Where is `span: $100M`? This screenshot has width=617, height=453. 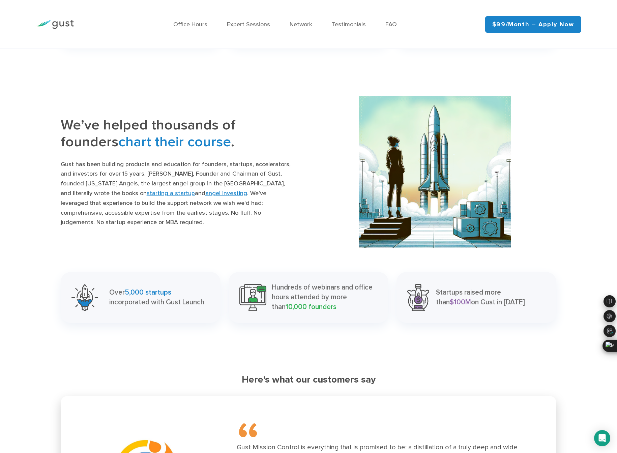
span: $100M is located at coordinates (460, 302).